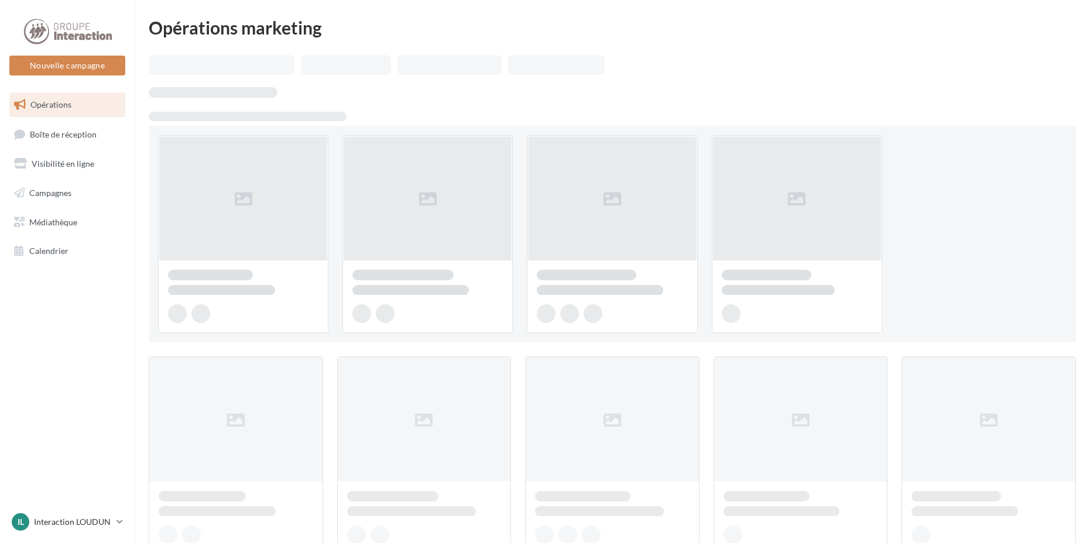  I want to click on a: Médiathèque, so click(67, 222).